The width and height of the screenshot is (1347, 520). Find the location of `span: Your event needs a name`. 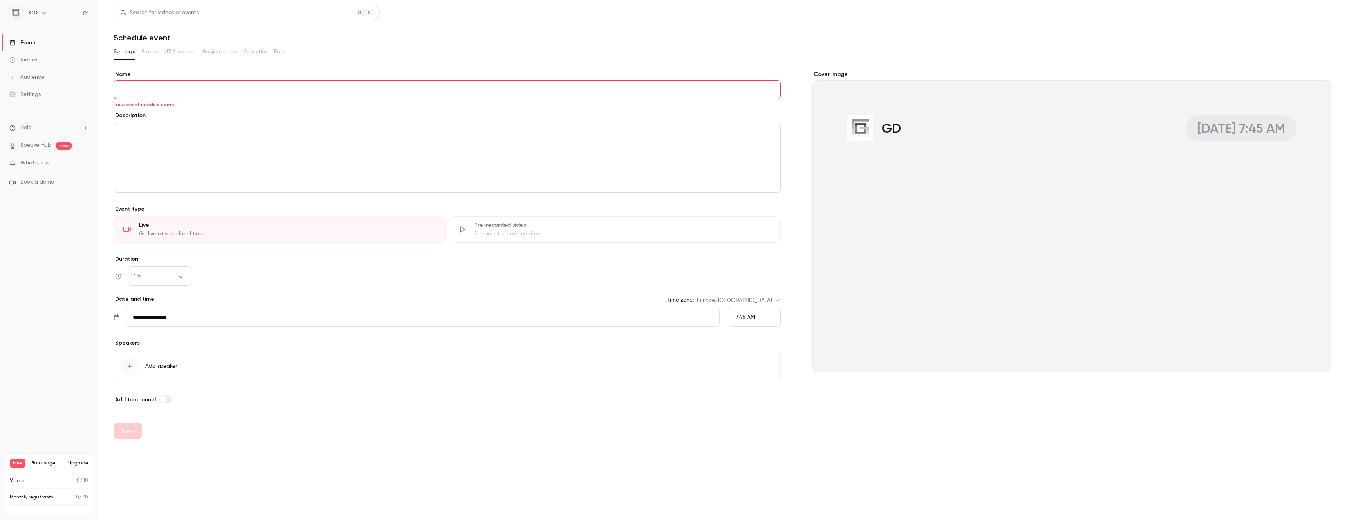

span: Your event needs a name is located at coordinates (144, 105).